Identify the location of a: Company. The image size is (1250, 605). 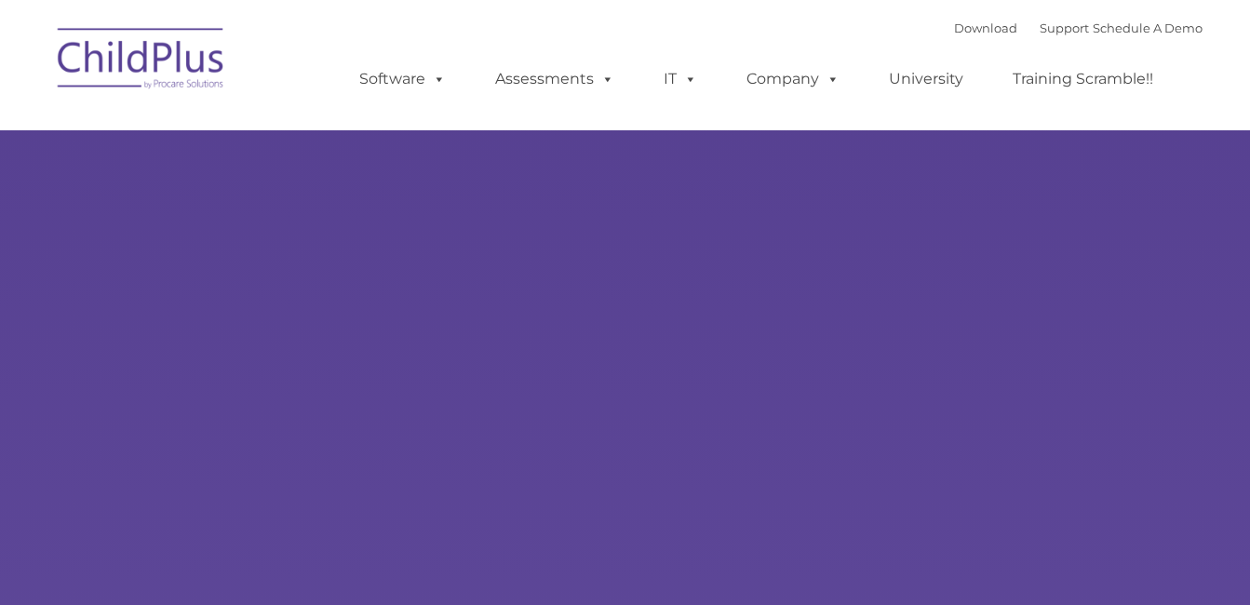
(793, 79).